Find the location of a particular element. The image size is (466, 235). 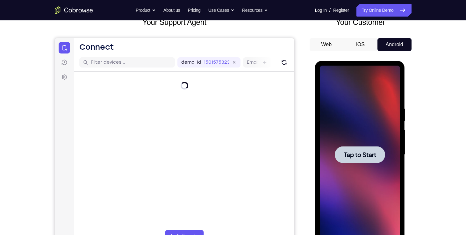

button: Use Cases is located at coordinates (221, 10).